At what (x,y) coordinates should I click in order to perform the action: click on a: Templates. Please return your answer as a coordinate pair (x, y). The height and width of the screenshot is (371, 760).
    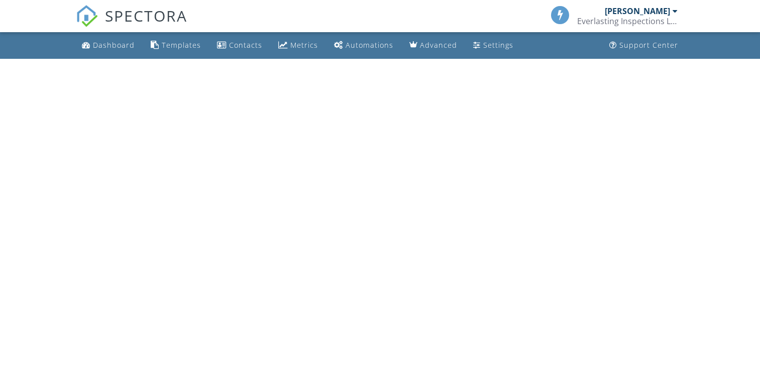
    Looking at the image, I should click on (176, 45).